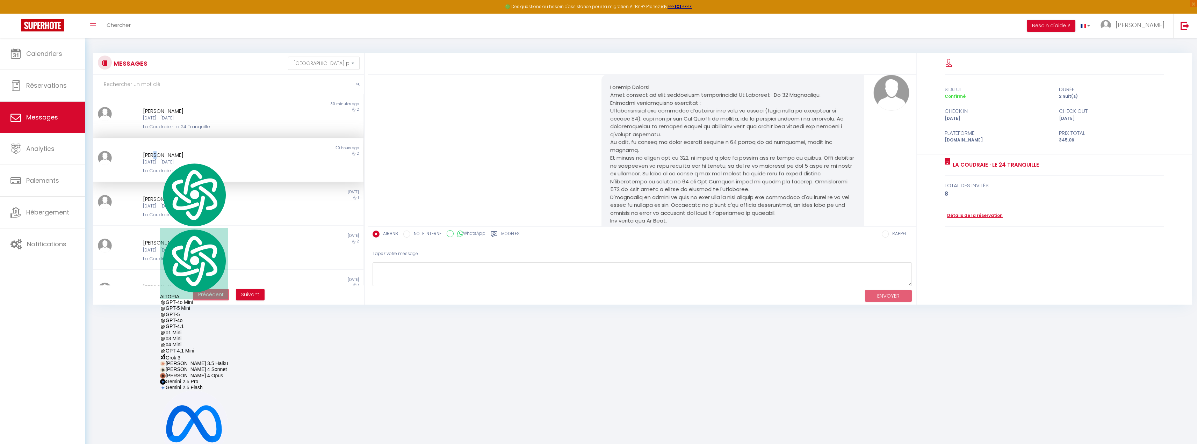  I want to click on div: GPT-5, so click(194, 314).